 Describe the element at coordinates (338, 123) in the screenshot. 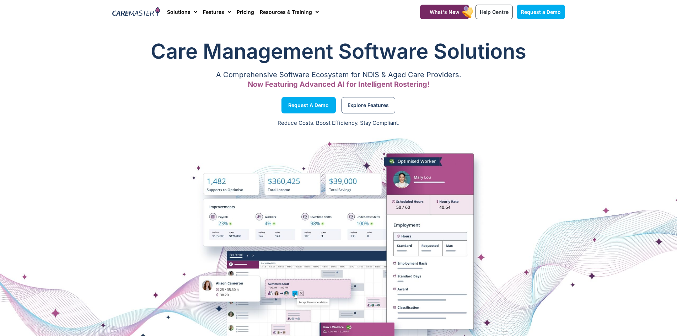

I see `p: Reduce Costs. Boost Efficiency. Stay Compliant.` at that location.